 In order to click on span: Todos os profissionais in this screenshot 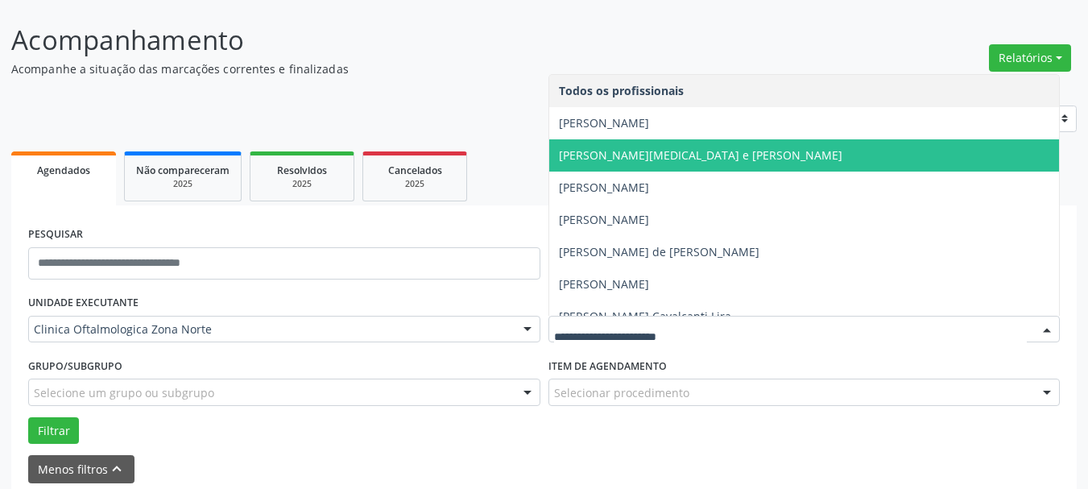, I will do `click(621, 90)`.